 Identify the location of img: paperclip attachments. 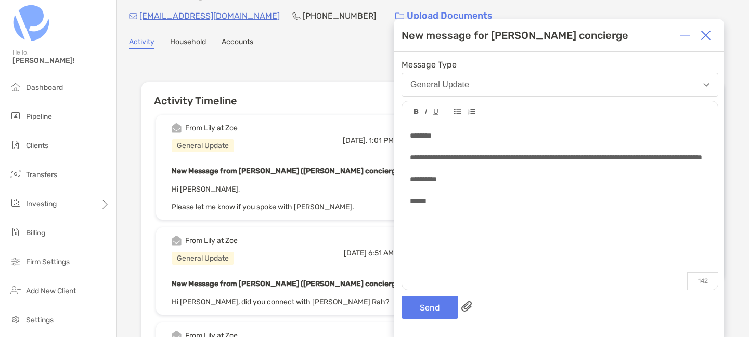
(466, 307).